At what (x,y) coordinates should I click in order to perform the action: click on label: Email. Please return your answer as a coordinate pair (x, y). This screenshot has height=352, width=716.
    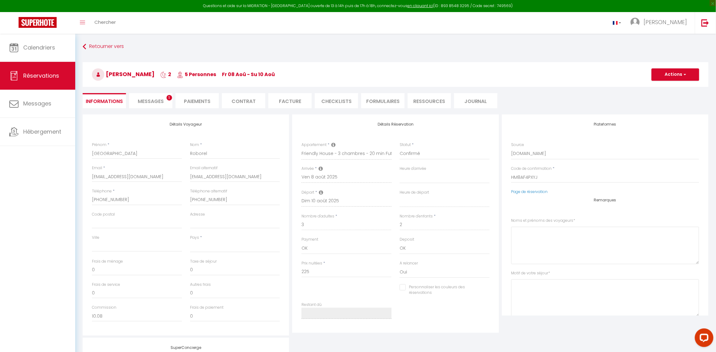
    Looking at the image, I should click on (97, 168).